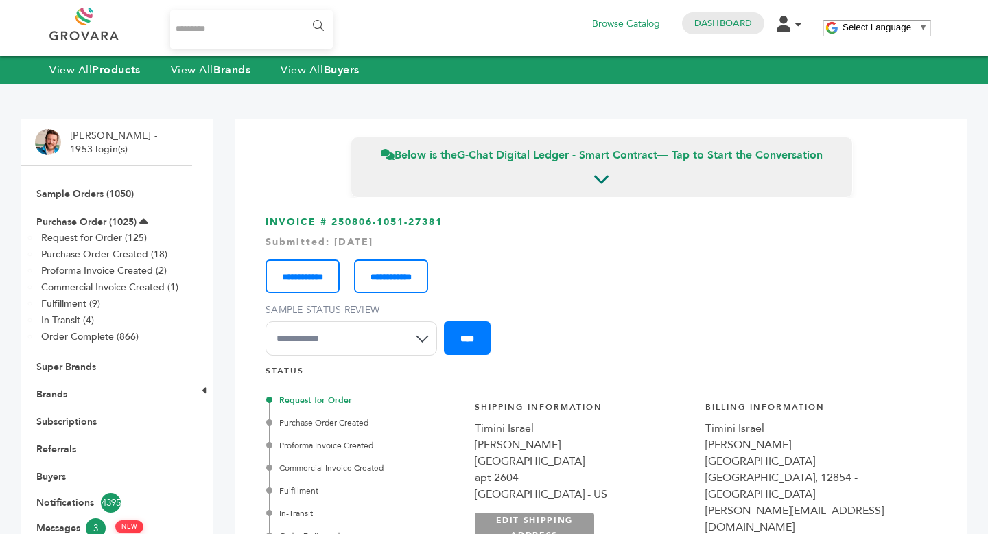 The height and width of the screenshot is (534, 988). What do you see at coordinates (129, 526) in the screenshot?
I see `span: NEW` at bounding box center [129, 526].